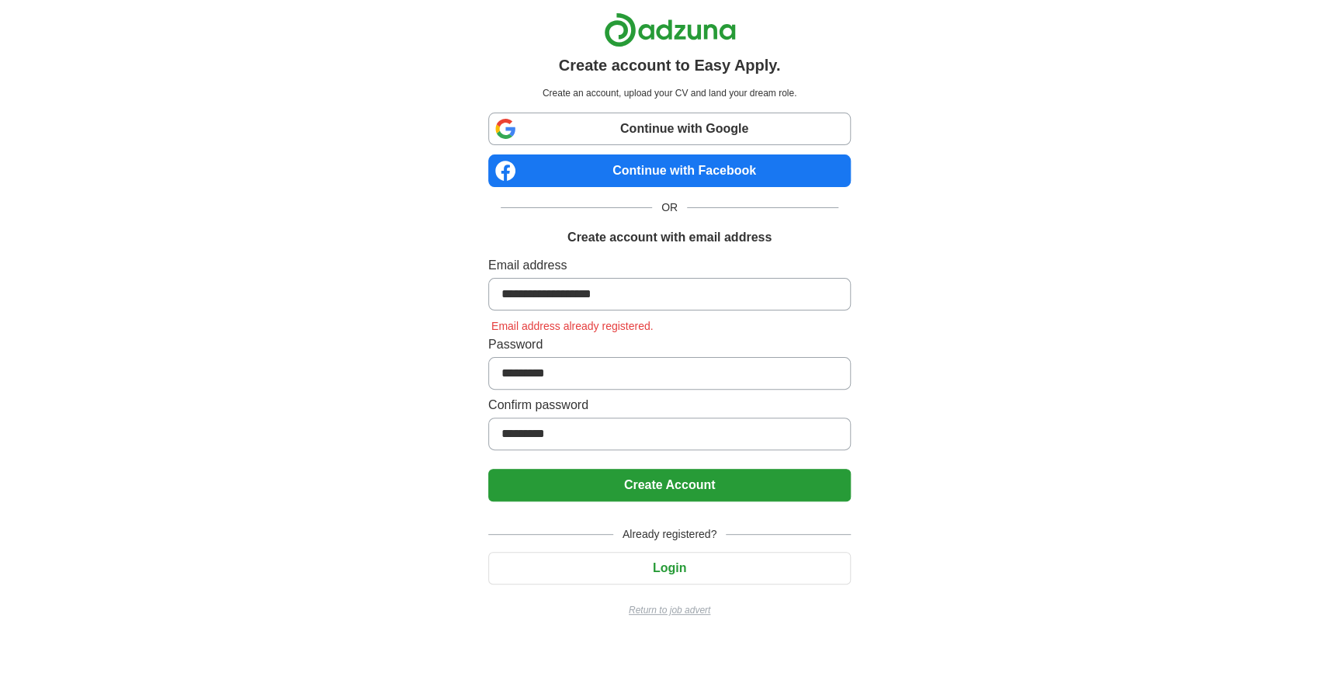 The image size is (1339, 673). What do you see at coordinates (669, 568) in the screenshot?
I see `a: Login` at bounding box center [669, 568].